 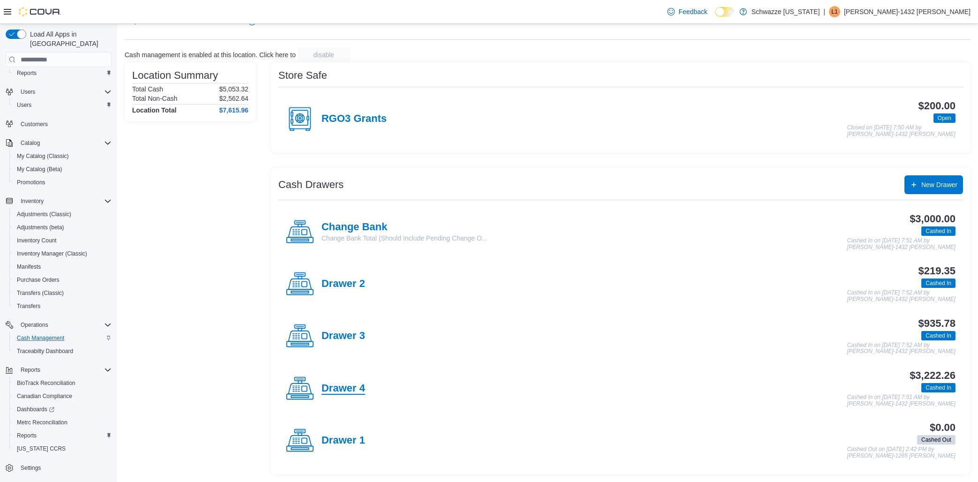 What do you see at coordinates (404, 227) in the screenshot?
I see `h4: Change Bank` at bounding box center [404, 227].